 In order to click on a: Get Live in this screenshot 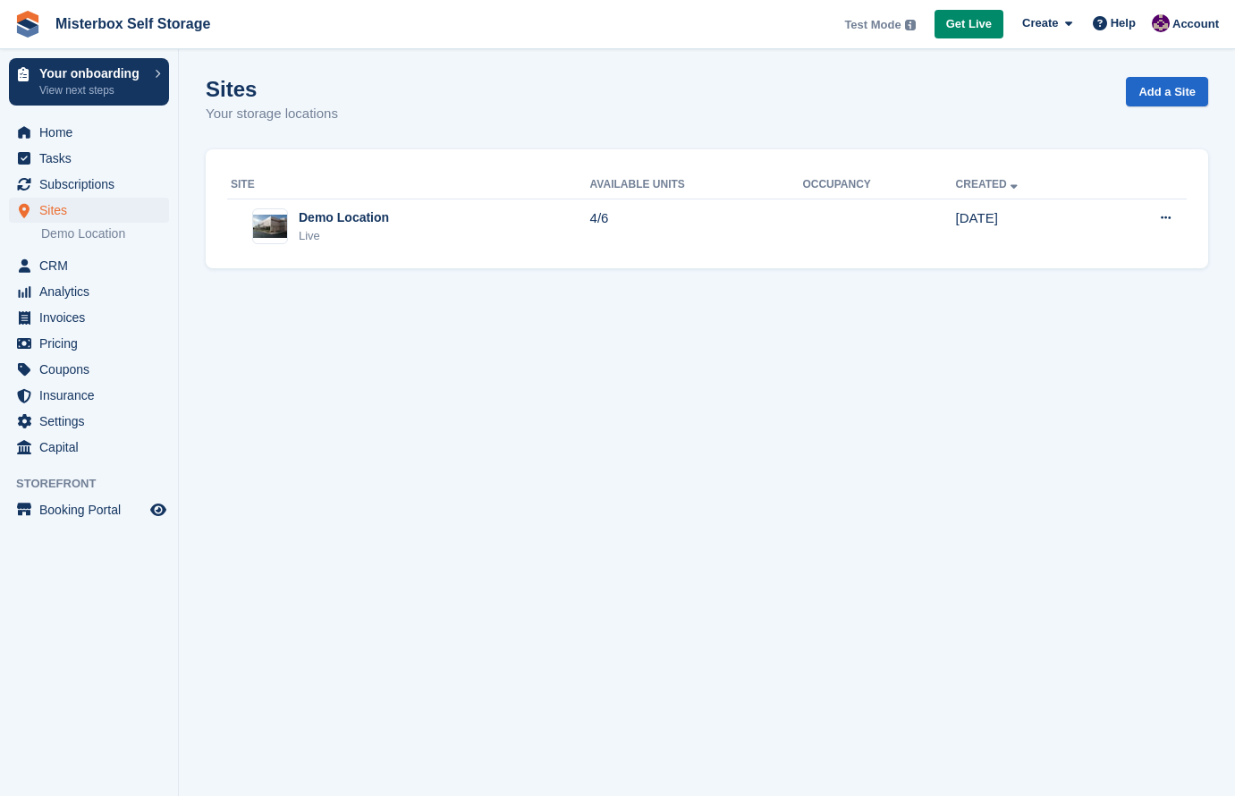, I will do `click(969, 24)`.